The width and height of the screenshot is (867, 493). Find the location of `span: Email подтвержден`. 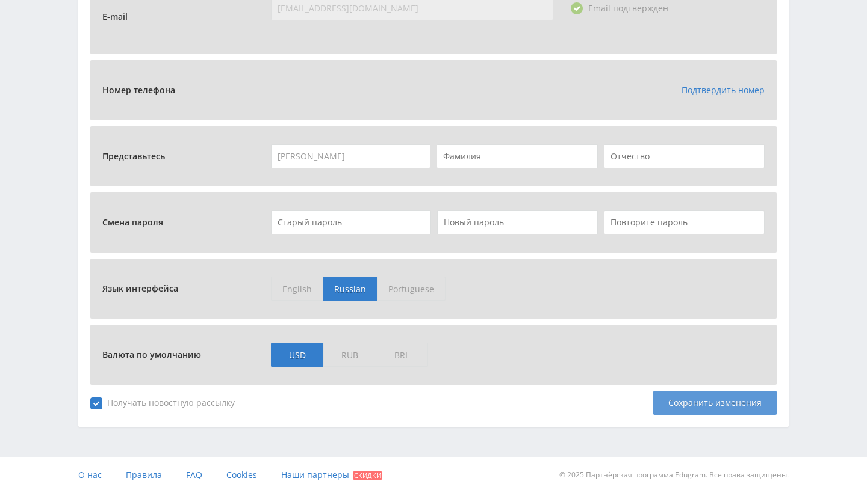

span: Email подтвержден is located at coordinates (628, 8).